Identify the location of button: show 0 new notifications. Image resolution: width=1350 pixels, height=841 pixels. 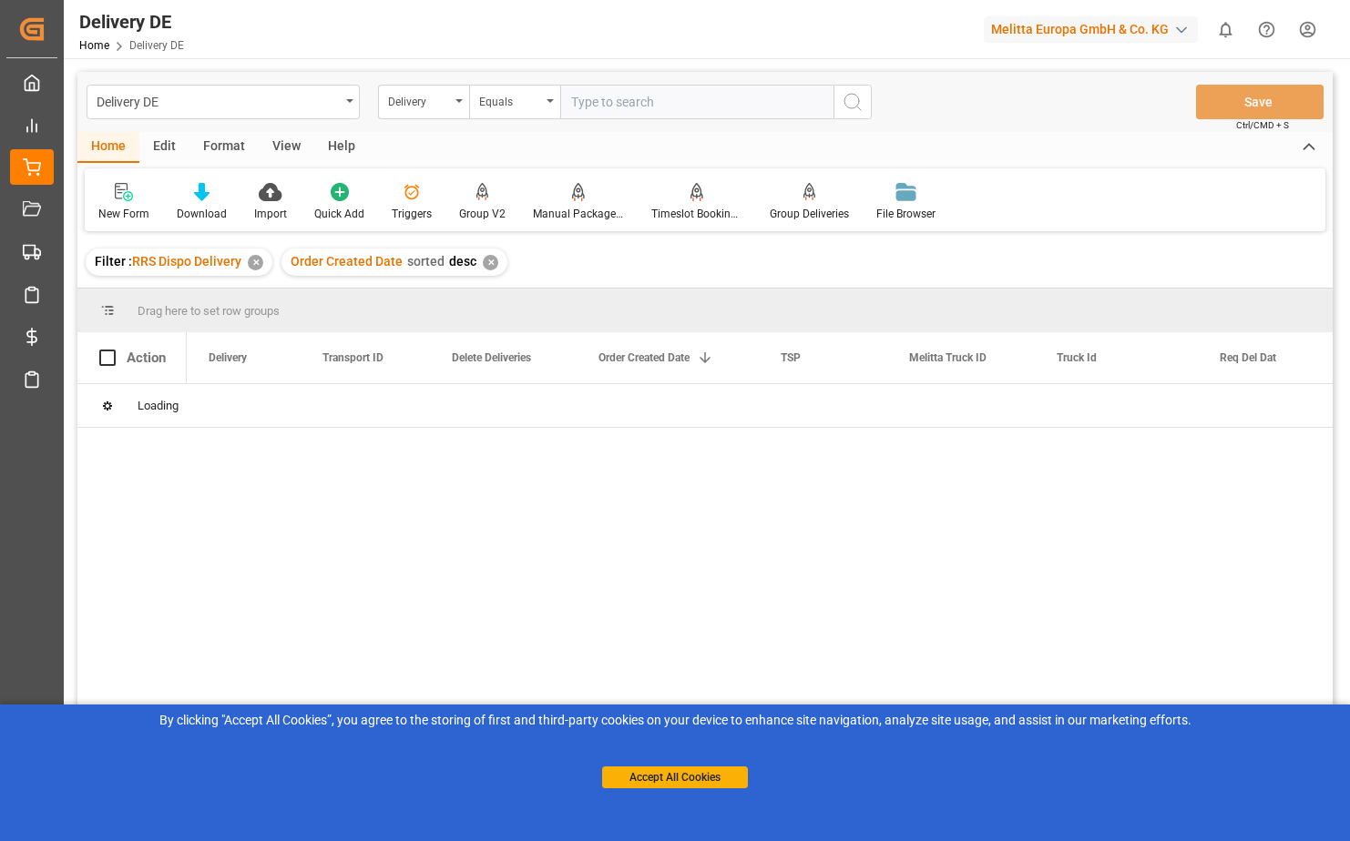
(1225, 29).